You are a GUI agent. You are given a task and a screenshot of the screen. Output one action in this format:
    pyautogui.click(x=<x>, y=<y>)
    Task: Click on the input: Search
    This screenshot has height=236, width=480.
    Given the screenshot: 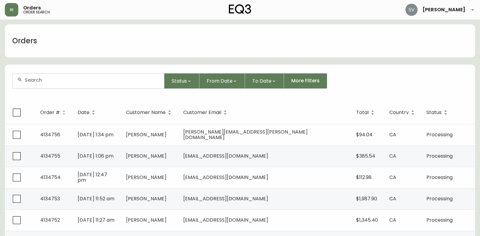 What is the action you would take?
    pyautogui.click(x=92, y=80)
    